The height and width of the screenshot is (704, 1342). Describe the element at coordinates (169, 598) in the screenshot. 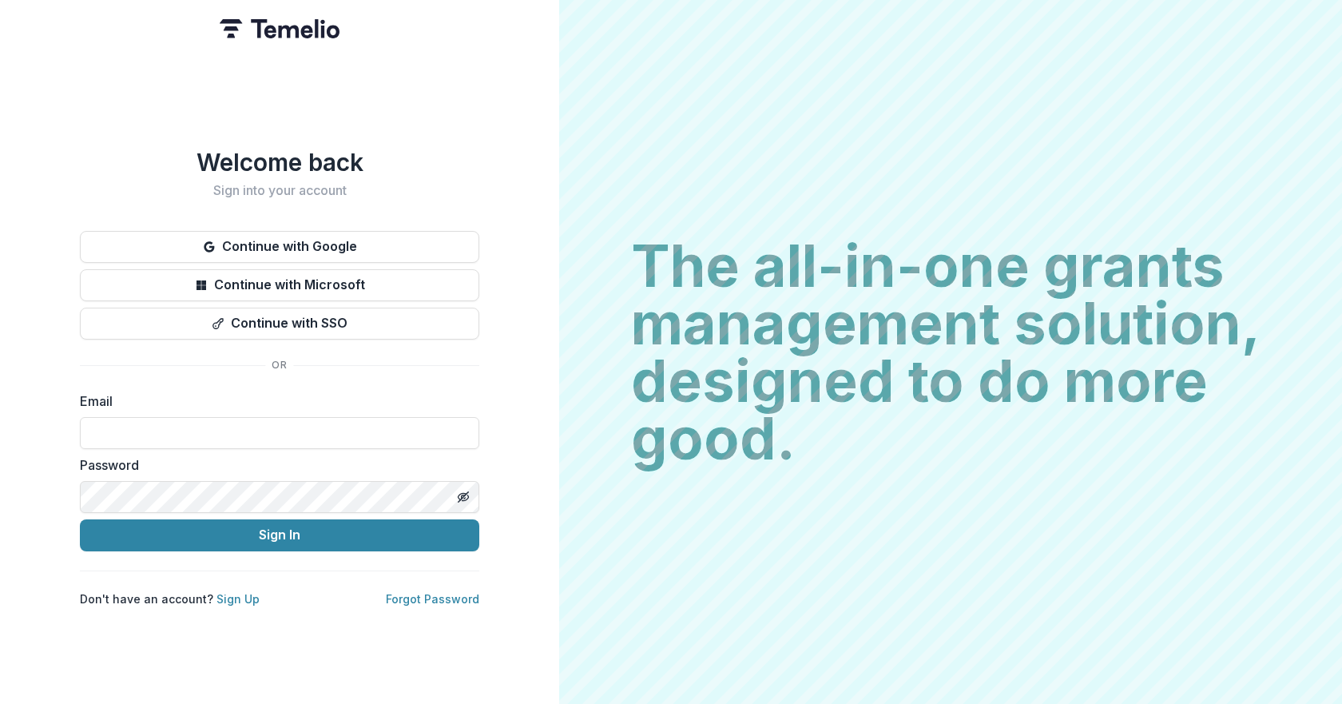

I see `p: Don't have an account?` at that location.